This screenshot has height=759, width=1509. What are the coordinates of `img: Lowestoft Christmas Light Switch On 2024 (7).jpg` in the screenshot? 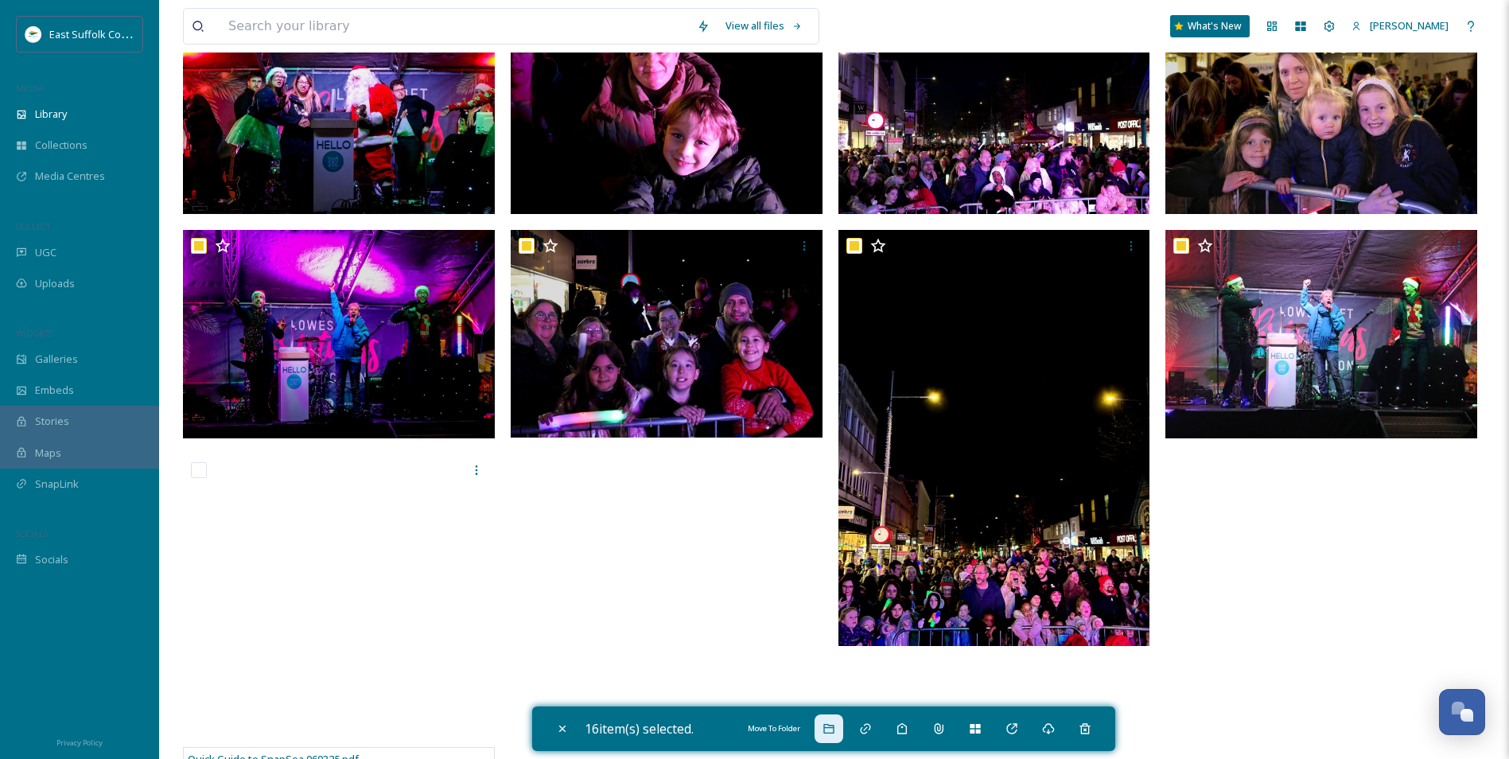 It's located at (339, 334).